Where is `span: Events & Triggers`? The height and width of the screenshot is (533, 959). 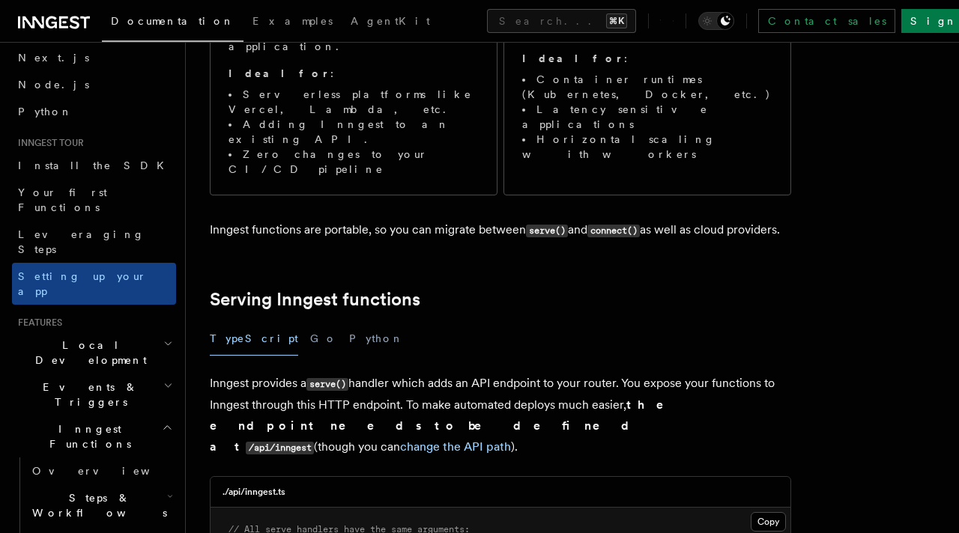
span: Events & Triggers is located at coordinates (88, 395).